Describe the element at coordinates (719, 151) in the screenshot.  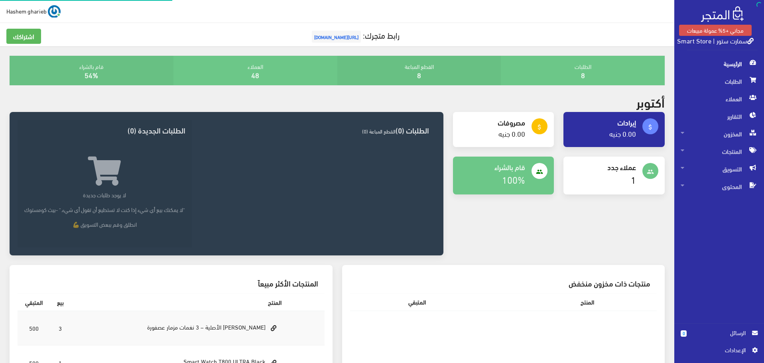
I see `span: المنتجات` at that location.